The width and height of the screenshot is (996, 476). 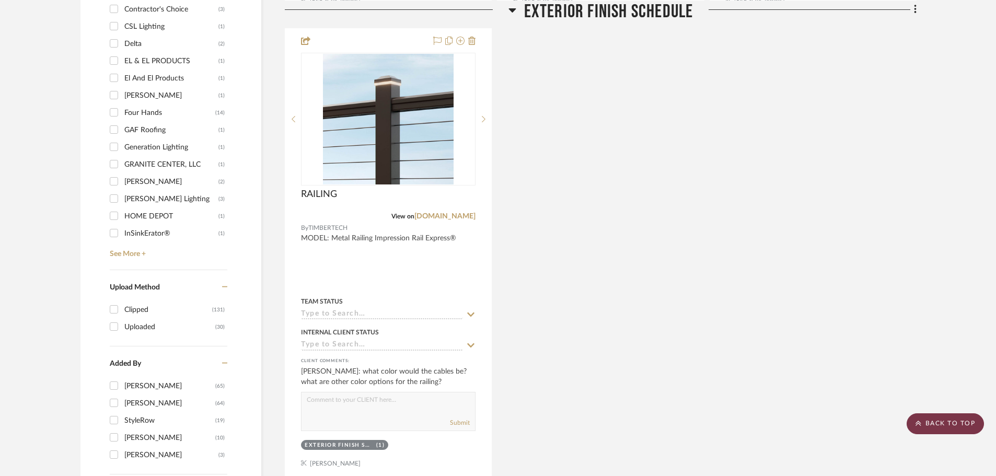 I want to click on div: Internal Client Status, so click(x=340, y=332).